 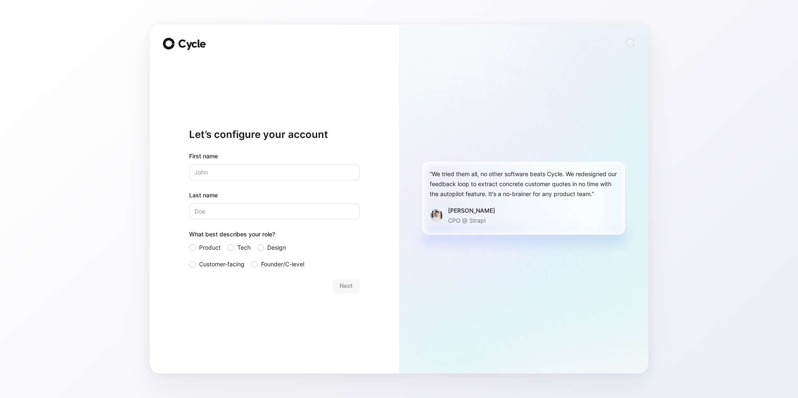 What do you see at coordinates (274, 172) in the screenshot?
I see `input: John` at bounding box center [274, 172].